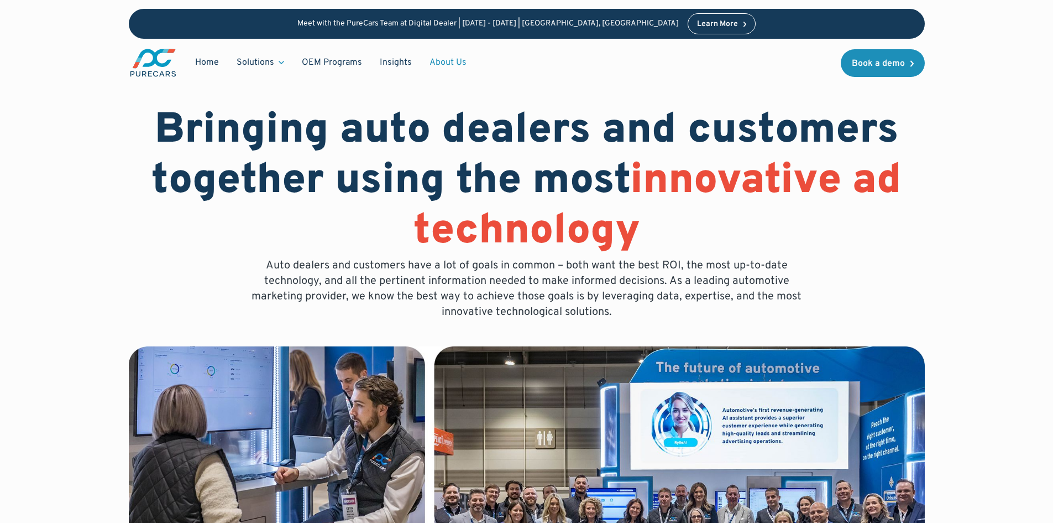 The width and height of the screenshot is (1053, 523). Describe the element at coordinates (153, 62) in the screenshot. I see `img: purecars logo` at that location.